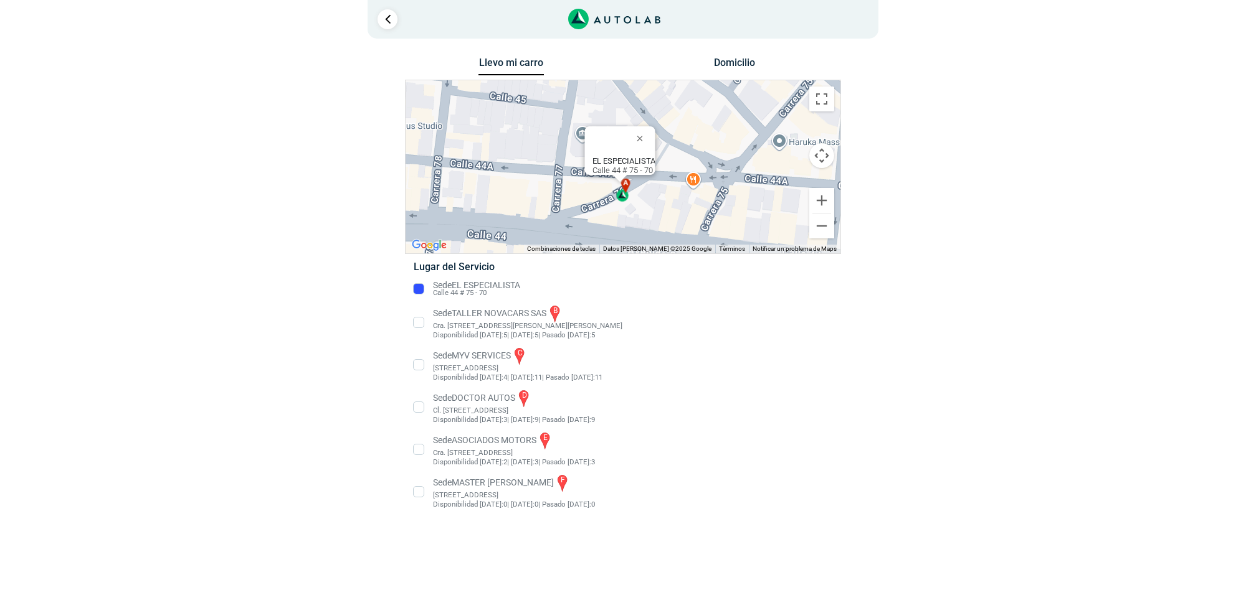 This screenshot has width=1246, height=595. Describe the element at coordinates (622, 267) in the screenshot. I see `h5: Lugar del Servicio` at that location.